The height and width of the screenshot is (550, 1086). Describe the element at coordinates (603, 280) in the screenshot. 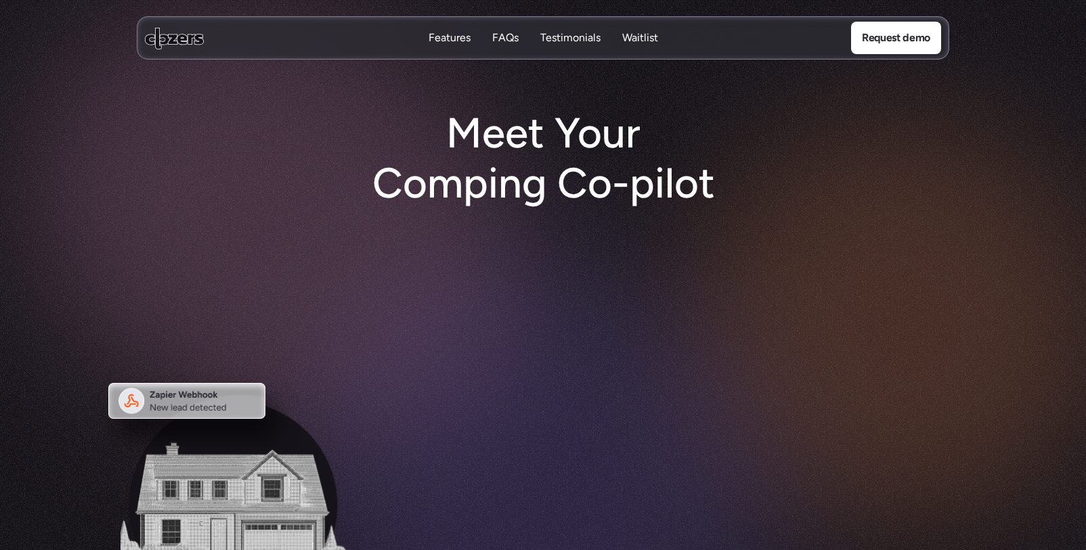

I see `p: Book demo` at that location.